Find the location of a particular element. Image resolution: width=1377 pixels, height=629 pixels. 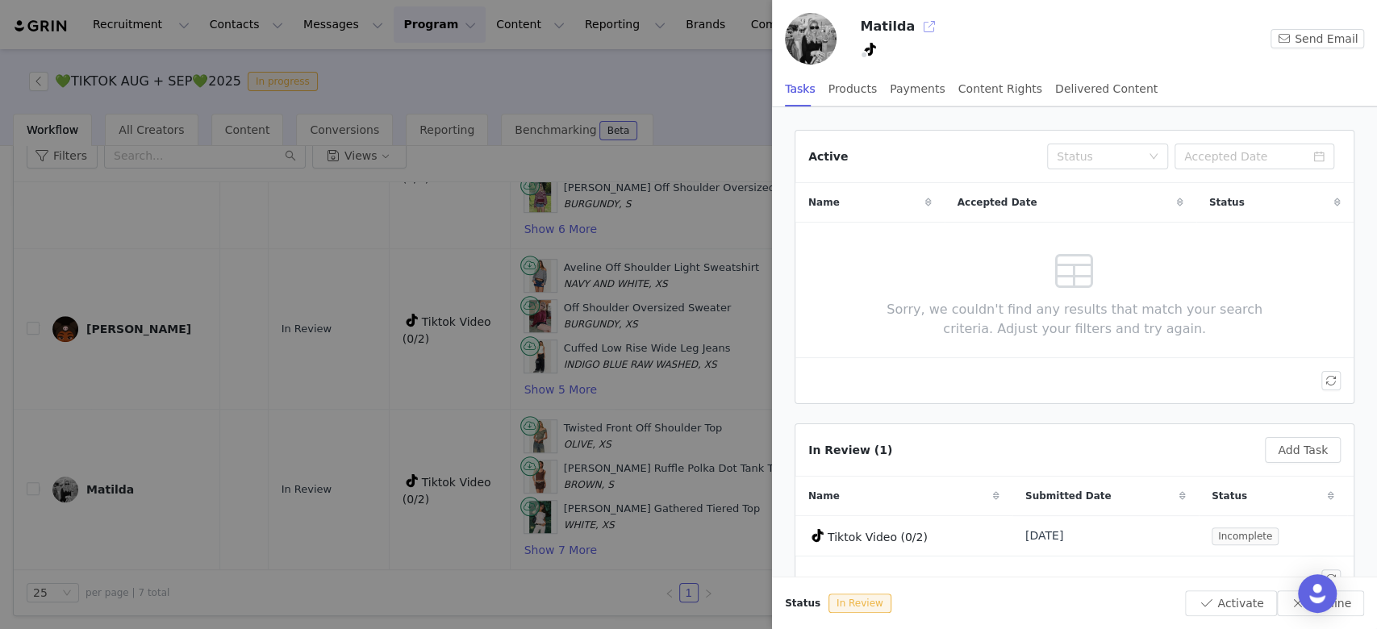

button: Activate is located at coordinates (1230, 603).